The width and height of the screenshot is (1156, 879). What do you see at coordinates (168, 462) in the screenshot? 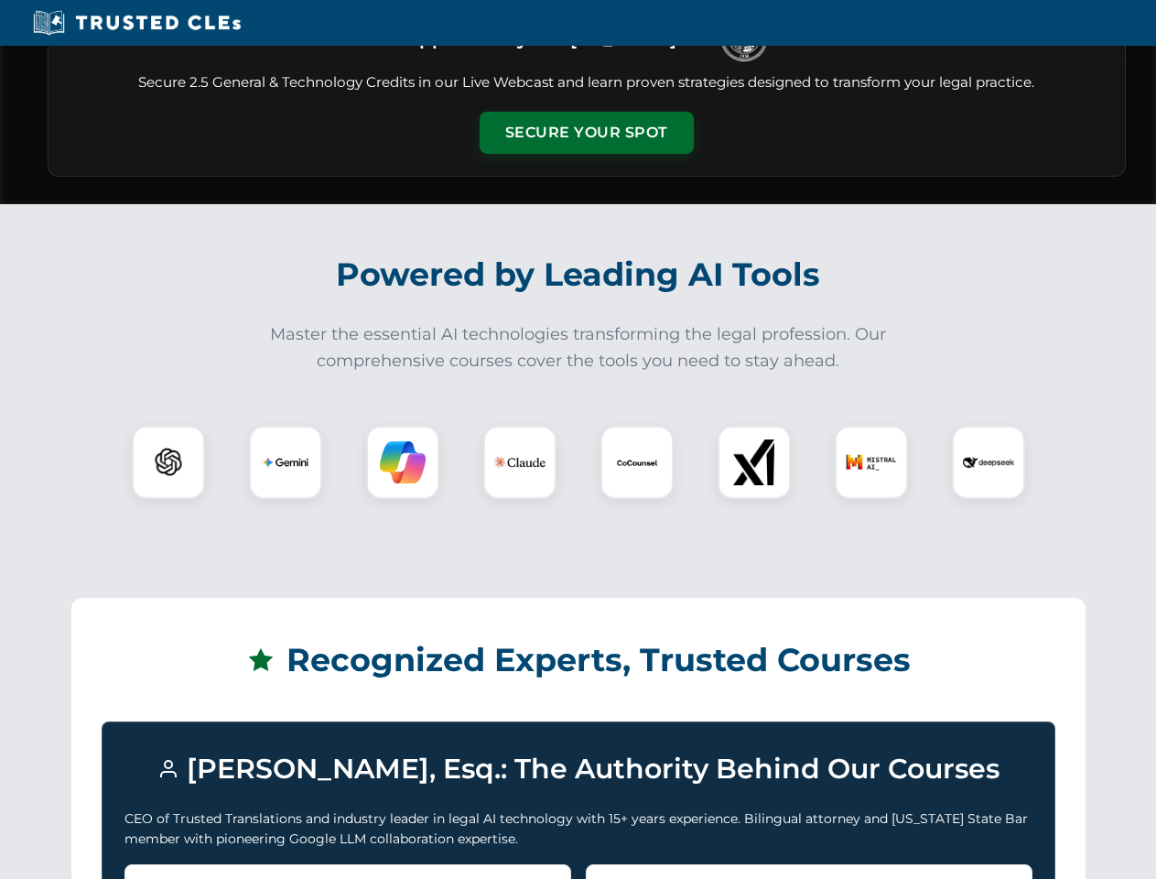
I see `img: ChatGPT Logo` at bounding box center [168, 462].